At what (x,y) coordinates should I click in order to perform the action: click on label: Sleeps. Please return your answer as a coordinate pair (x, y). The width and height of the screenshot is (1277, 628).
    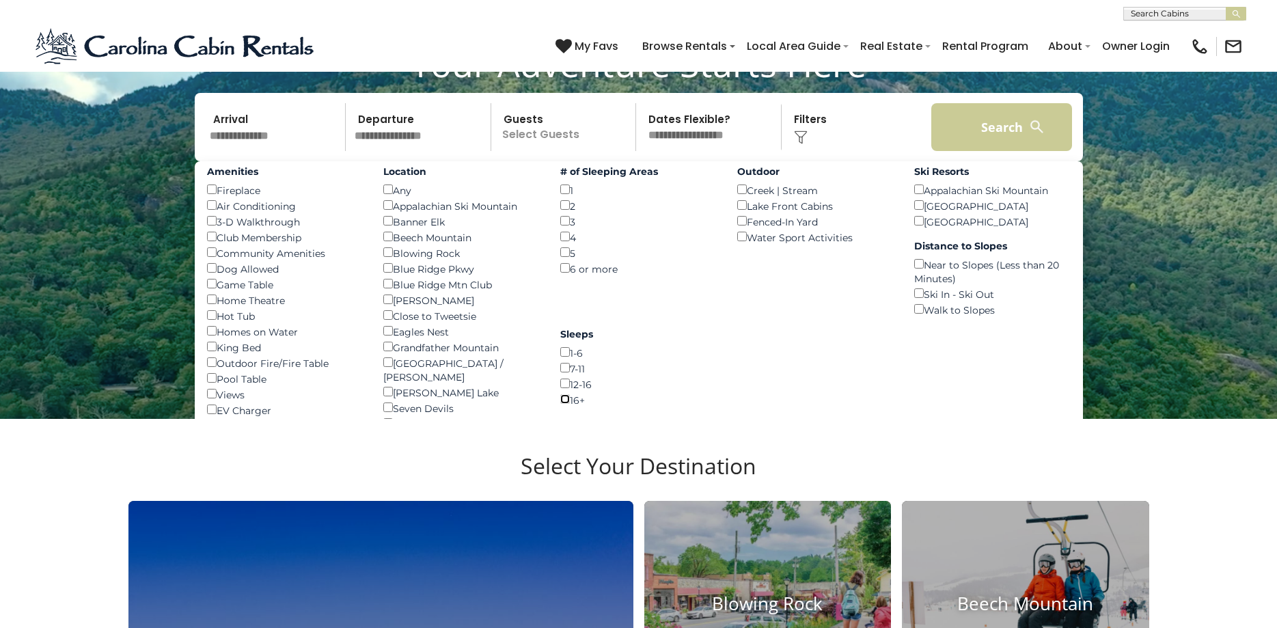
    Looking at the image, I should click on (638, 334).